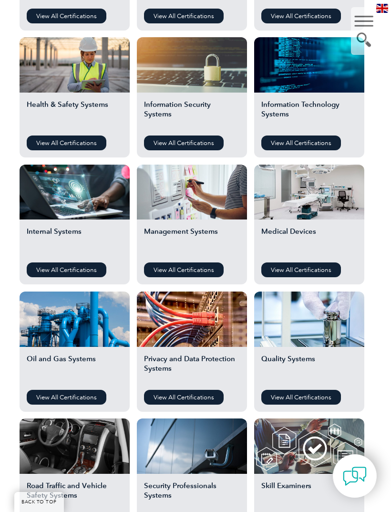 The width and height of the screenshot is (391, 512). What do you see at coordinates (309, 241) in the screenshot?
I see `h2: Medical Devices` at bounding box center [309, 241].